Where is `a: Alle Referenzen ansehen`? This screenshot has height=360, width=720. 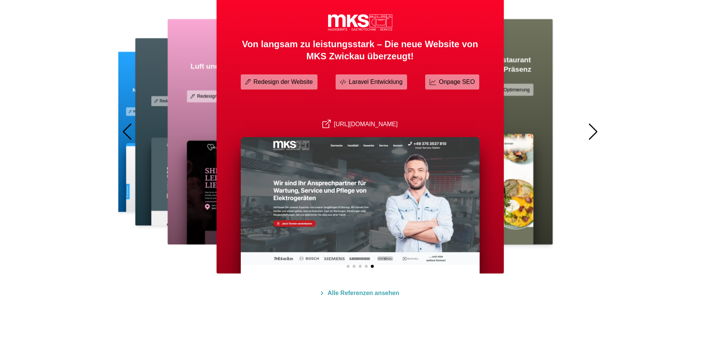
a: Alle Referenzen ansehen is located at coordinates (360, 293).